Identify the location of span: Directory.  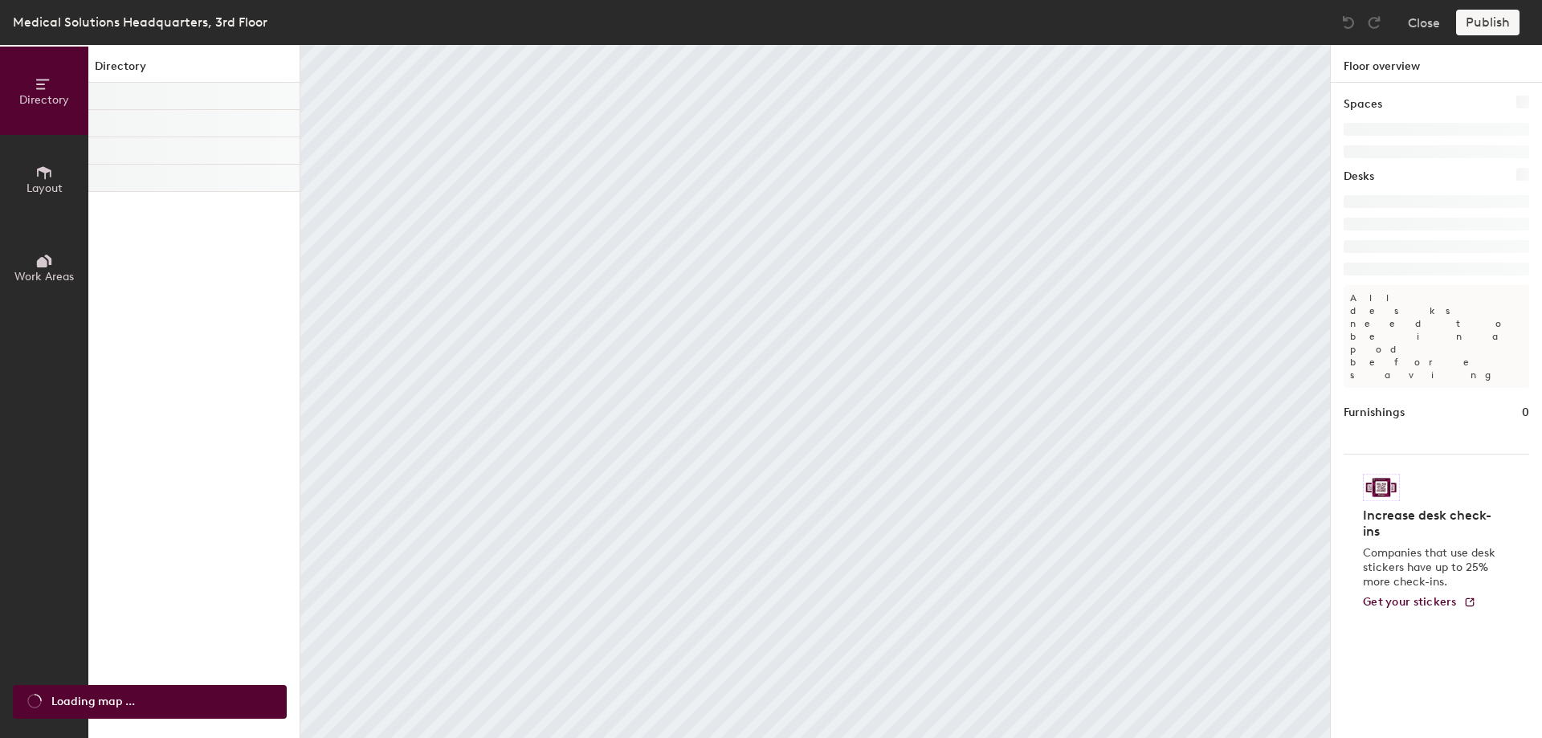
(44, 100).